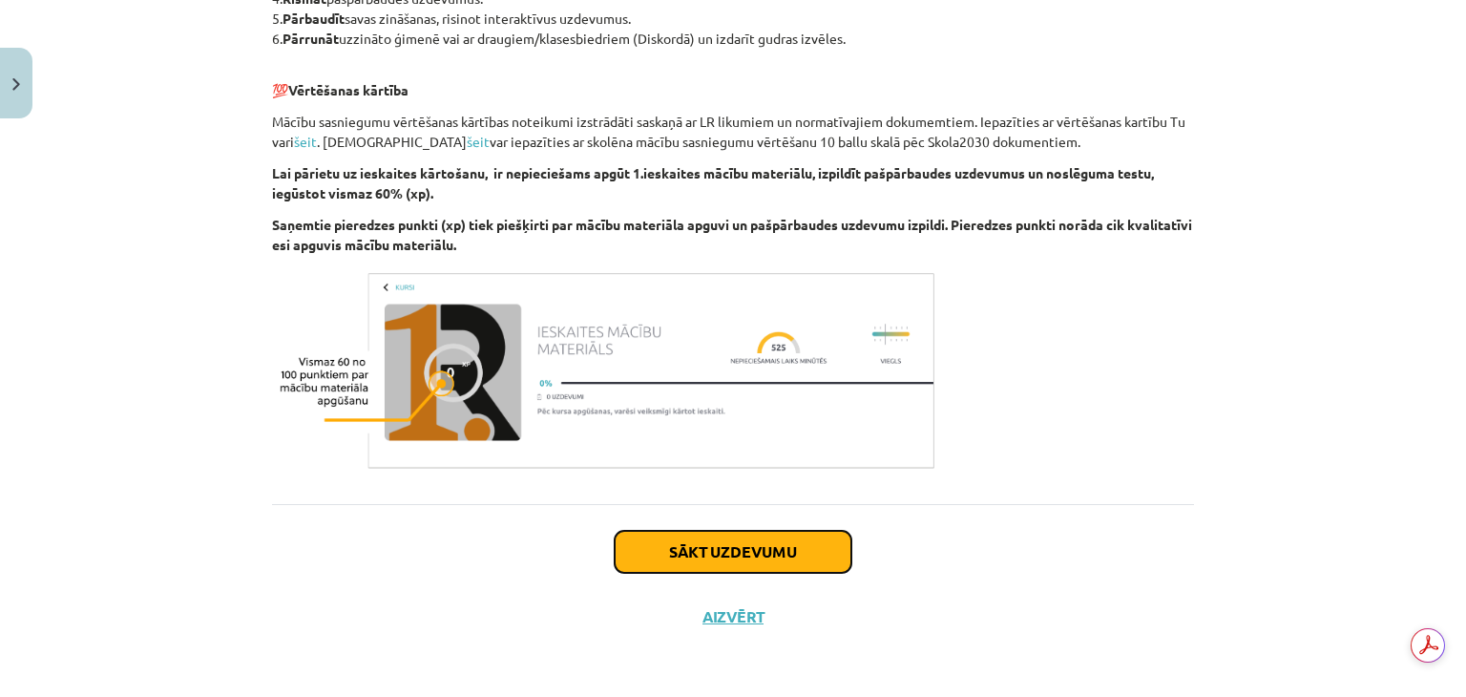  What do you see at coordinates (733, 132) in the screenshot?
I see `p: Mācību sasniegumu vērtēšanas kārtības noteikumi izstrādāti saskaņā ar LR likumiem un normatīvajie...` at bounding box center [733, 132].